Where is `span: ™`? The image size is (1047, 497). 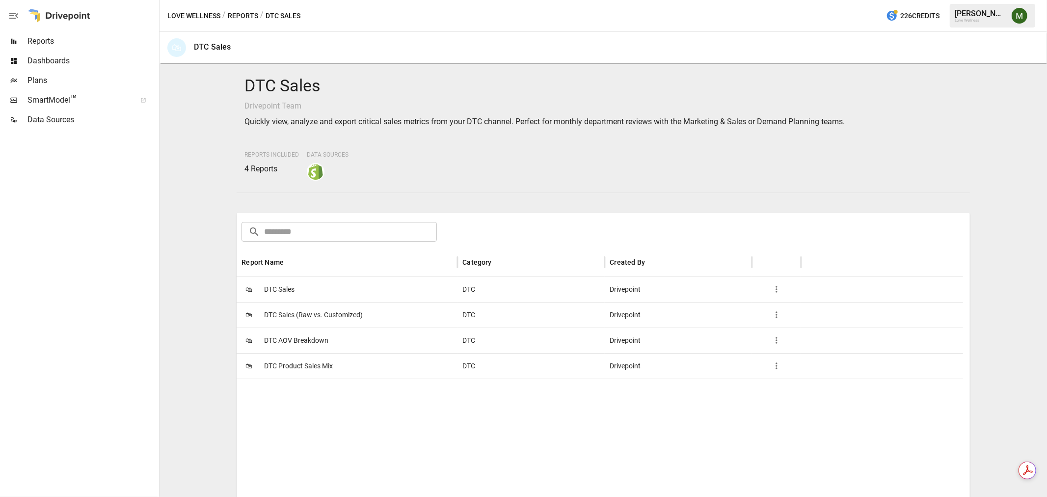 span: ™ is located at coordinates (74, 99).